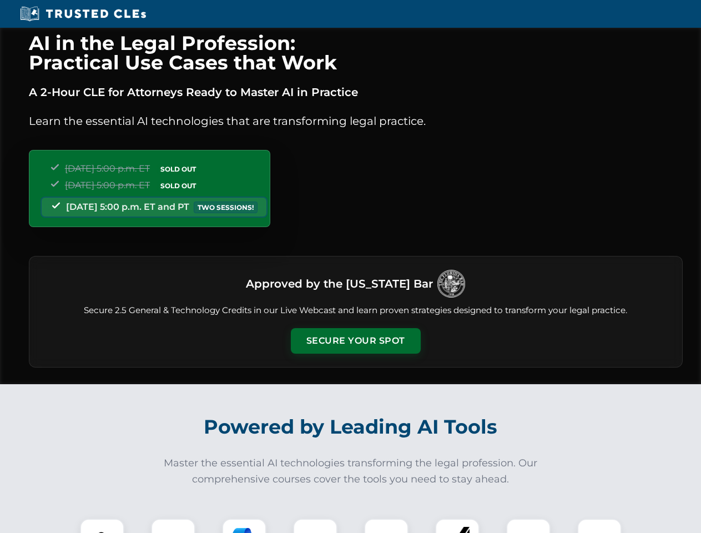 This screenshot has height=533, width=701. What do you see at coordinates (356, 310) in the screenshot?
I see `p: Secure 2.5 General & Technology Credits in our Live Webcast and learn proven strategies designed ...` at bounding box center [356, 310].